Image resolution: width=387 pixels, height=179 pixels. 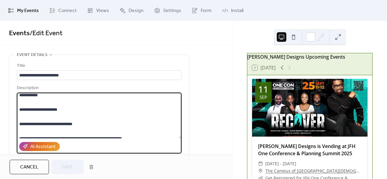 What do you see at coordinates (132, 11) in the screenshot?
I see `a: Design` at bounding box center [132, 11].